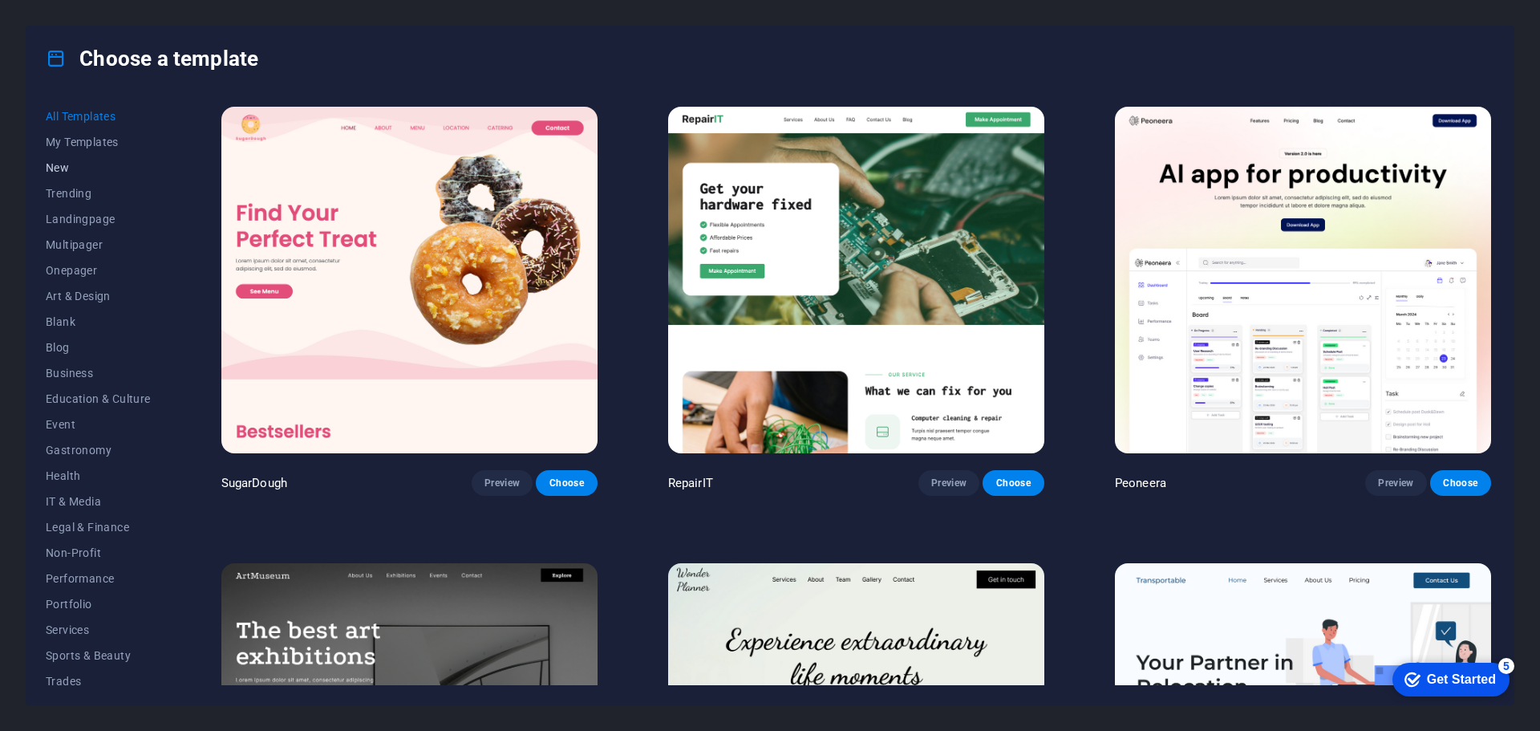 This screenshot has height=731, width=1540. Describe the element at coordinates (98, 373) in the screenshot. I see `button: Business` at that location.